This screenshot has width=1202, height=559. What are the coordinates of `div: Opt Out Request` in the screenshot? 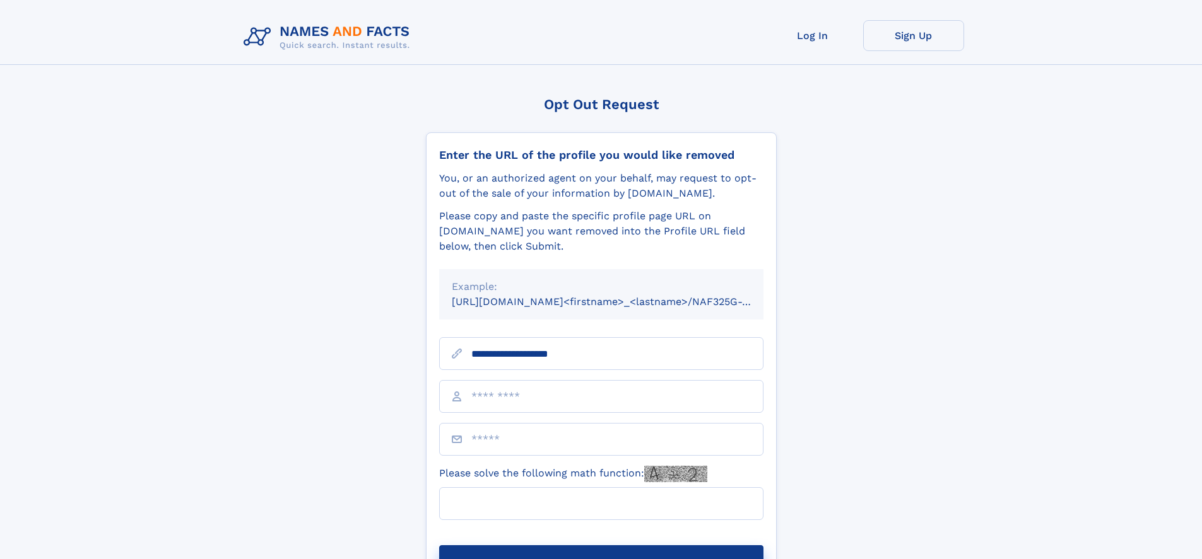 It's located at (601, 104).